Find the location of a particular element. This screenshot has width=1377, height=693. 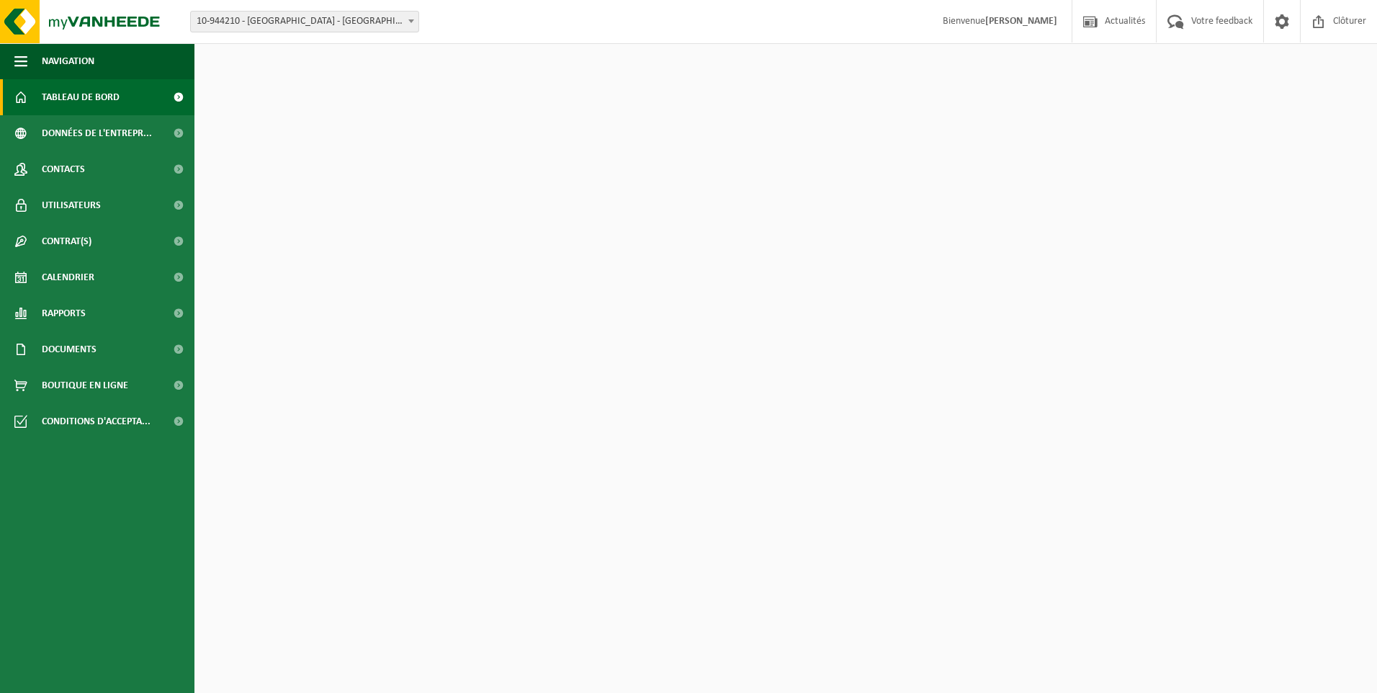

span: Conditions d'accepta... is located at coordinates (96, 421).